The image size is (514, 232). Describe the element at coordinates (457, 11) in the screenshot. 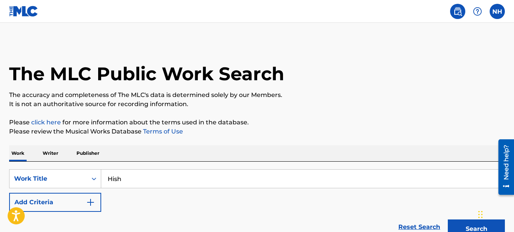

I see `a: Public Search` at that location.